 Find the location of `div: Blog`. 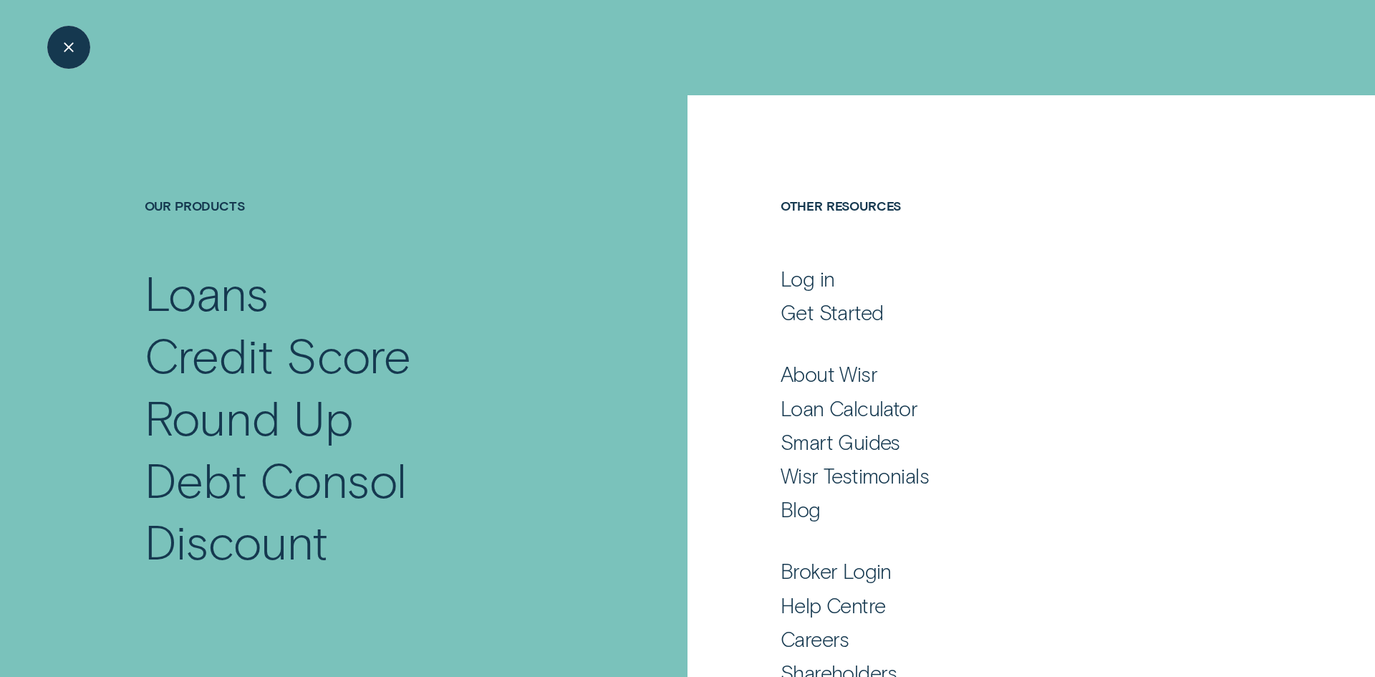

div: Blog is located at coordinates (800, 509).